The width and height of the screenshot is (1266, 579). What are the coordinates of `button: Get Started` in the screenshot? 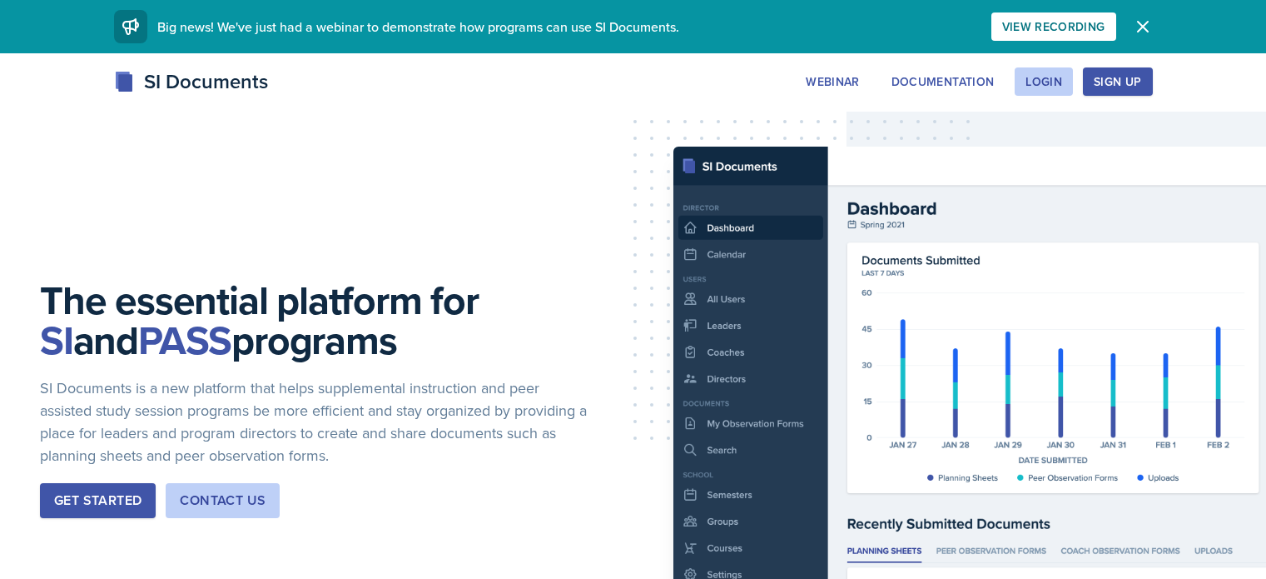 It's located at (97, 500).